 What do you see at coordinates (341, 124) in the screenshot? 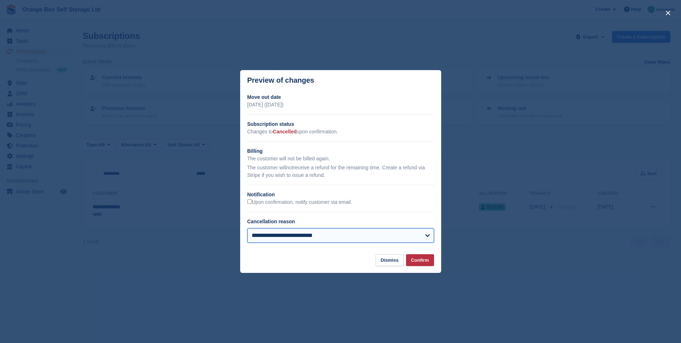
I see `h2: Subscription status` at bounding box center [341, 124].